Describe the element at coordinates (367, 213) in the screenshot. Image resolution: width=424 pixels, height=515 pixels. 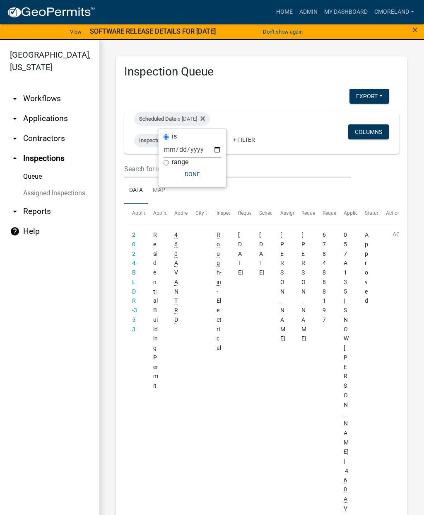
I see `datatable-header-cell: Status` at that location.